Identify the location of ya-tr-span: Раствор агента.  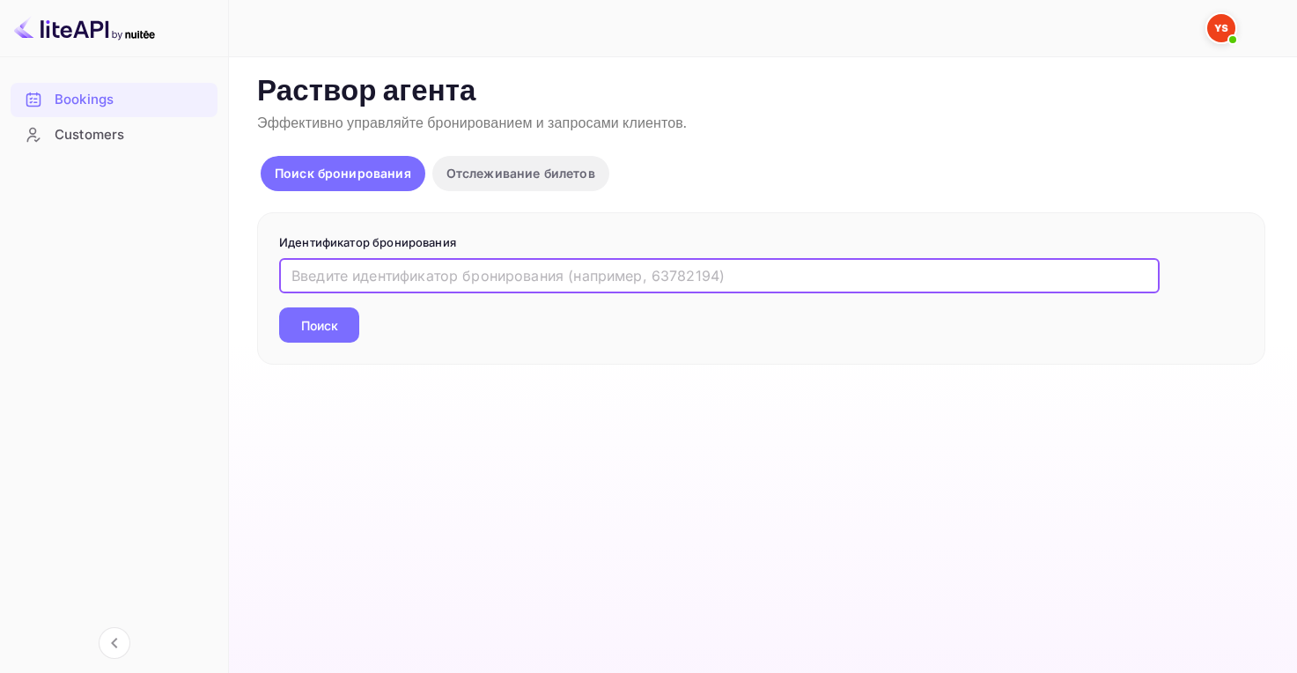
(366, 92).